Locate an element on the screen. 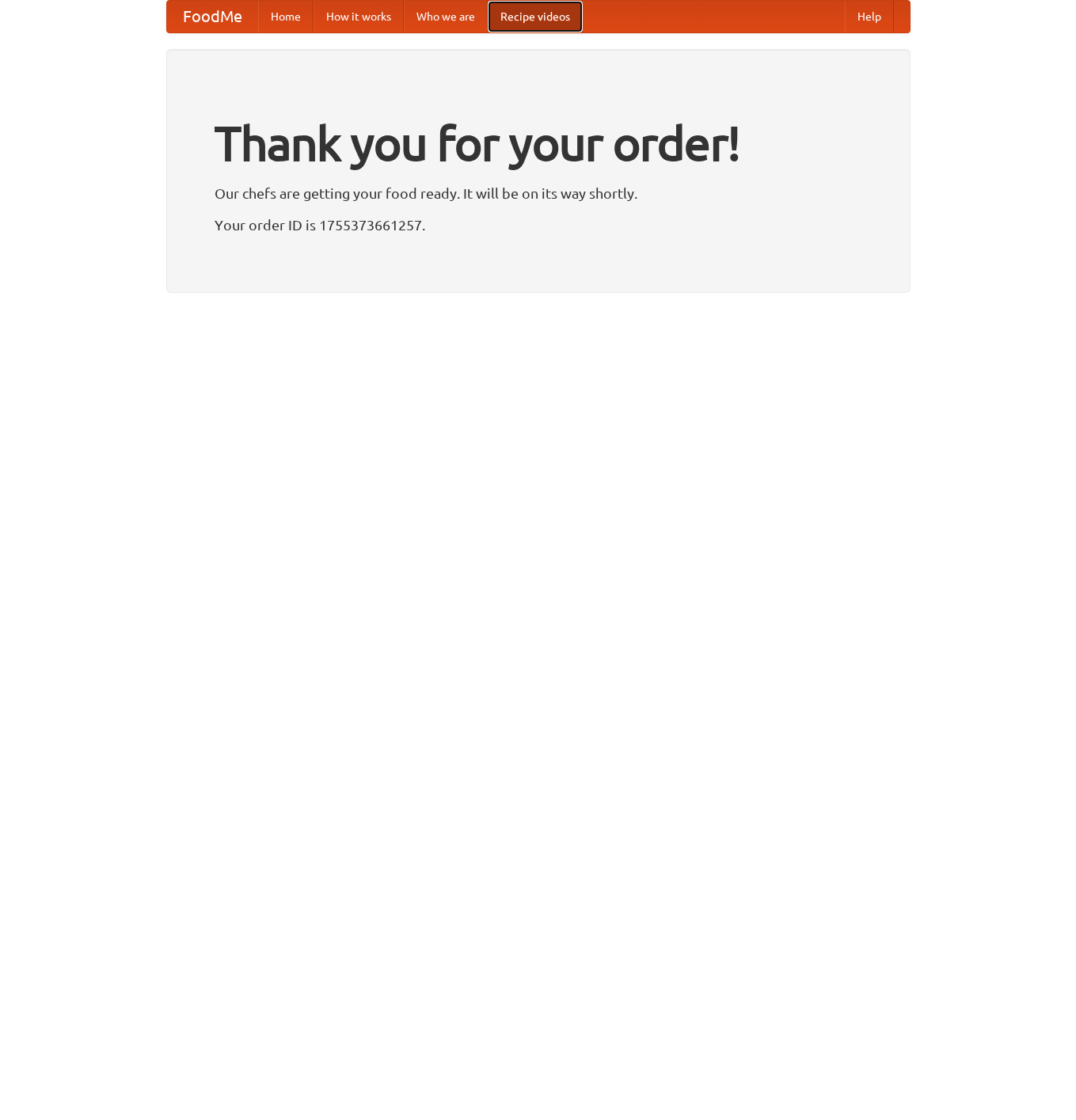 The width and height of the screenshot is (1076, 1120). a: Recipe videos is located at coordinates (535, 17).